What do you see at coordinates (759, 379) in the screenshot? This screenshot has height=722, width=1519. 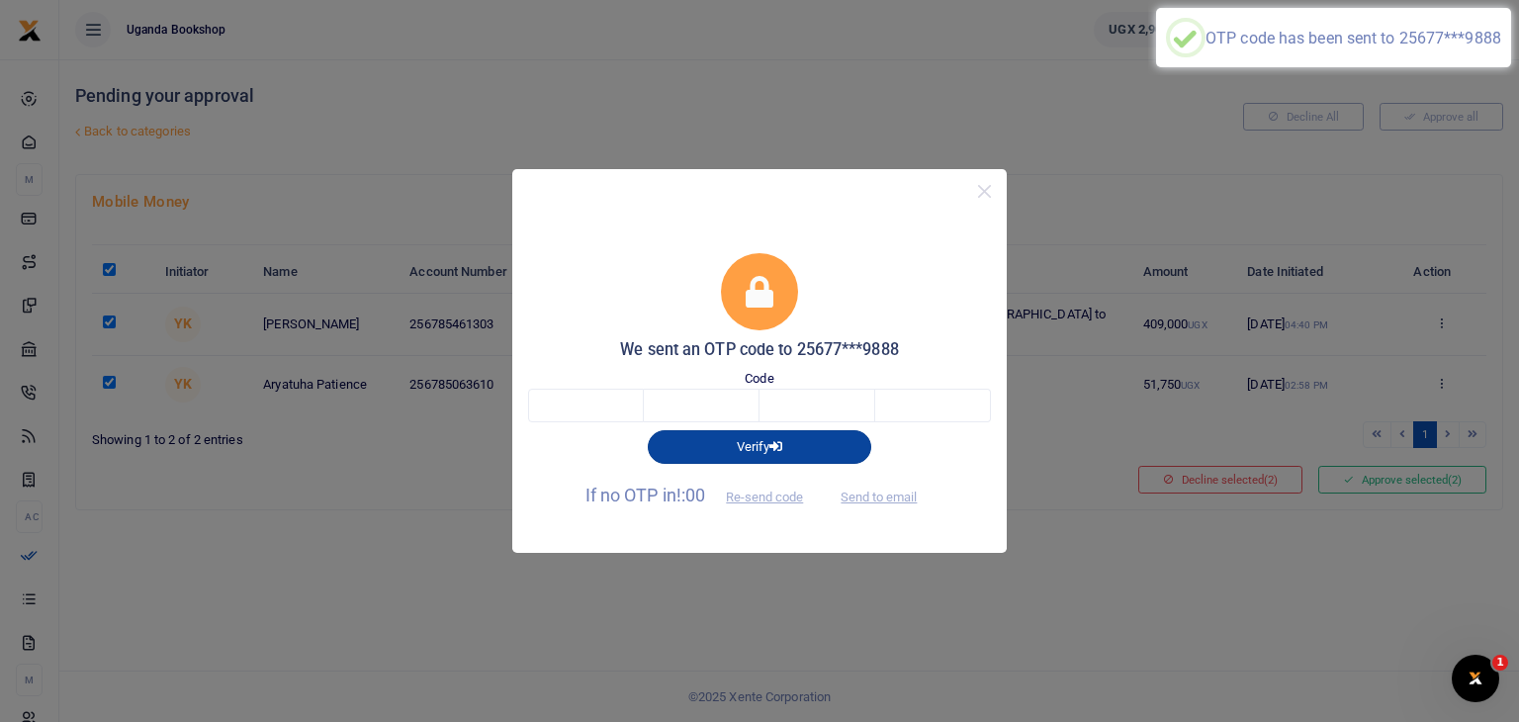 I see `label: Code` at bounding box center [759, 379].